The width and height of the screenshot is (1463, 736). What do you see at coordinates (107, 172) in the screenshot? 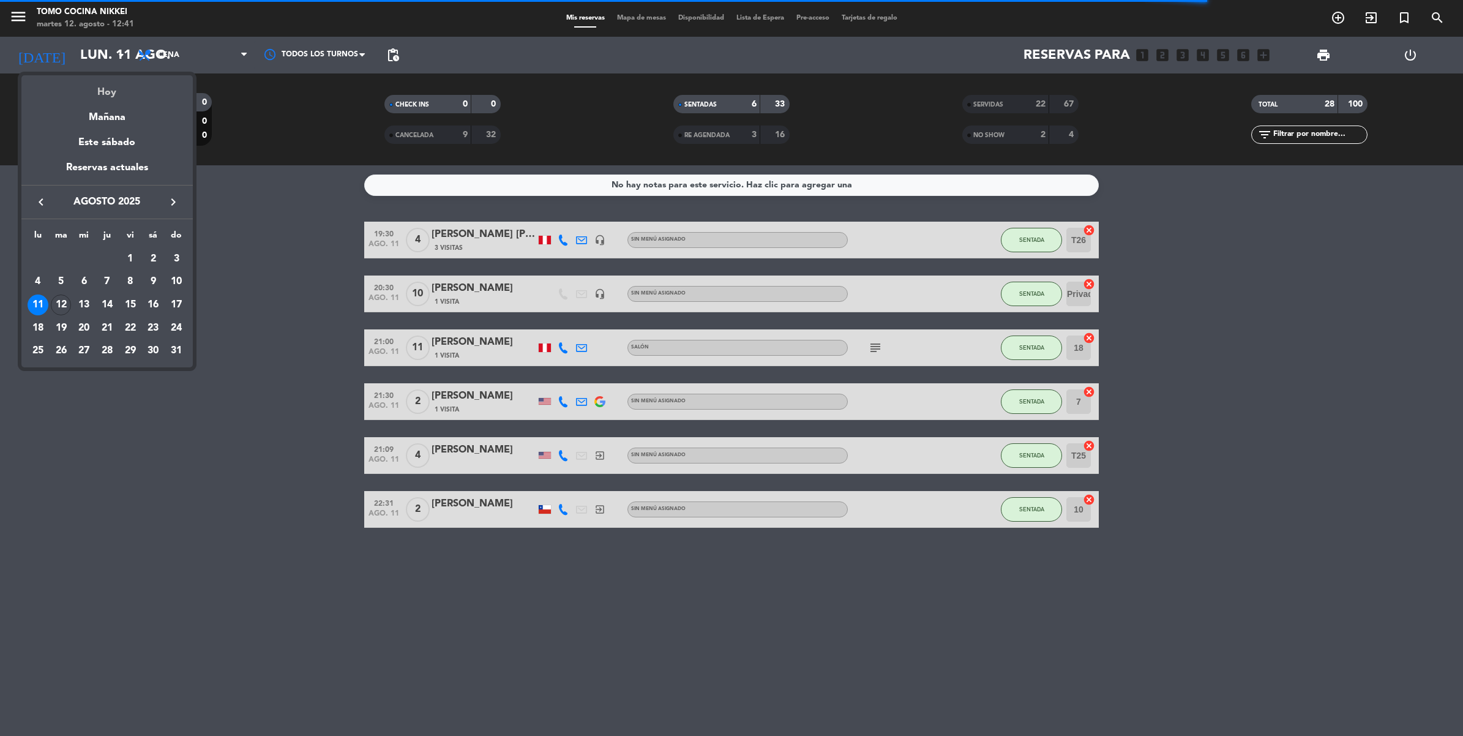
I see `div: Reservas actuales` at bounding box center [107, 172].